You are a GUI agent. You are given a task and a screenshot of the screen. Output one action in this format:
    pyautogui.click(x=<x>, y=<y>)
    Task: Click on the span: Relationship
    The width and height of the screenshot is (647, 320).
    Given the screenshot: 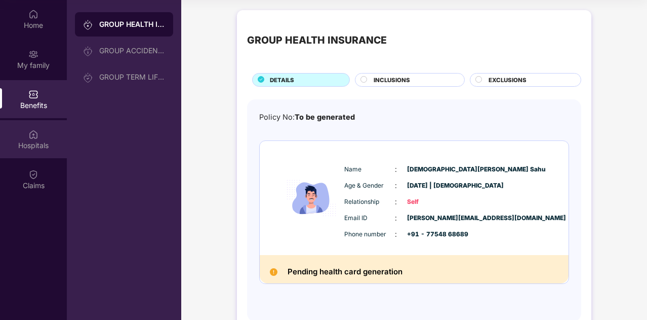 What is the action you would take?
    pyautogui.click(x=370, y=202)
    